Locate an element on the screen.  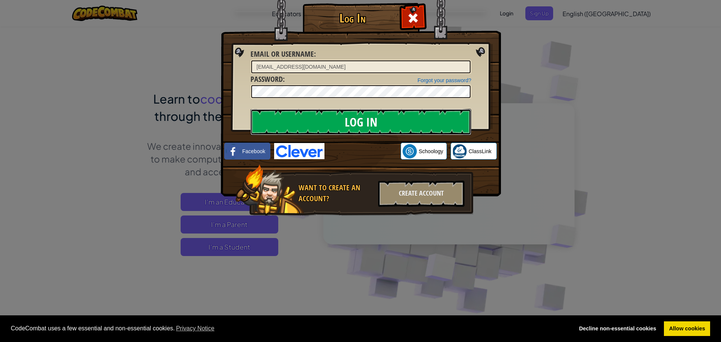
span: CodeCombat uses a few essential and non-essential cookies. is located at coordinates (289, 328).